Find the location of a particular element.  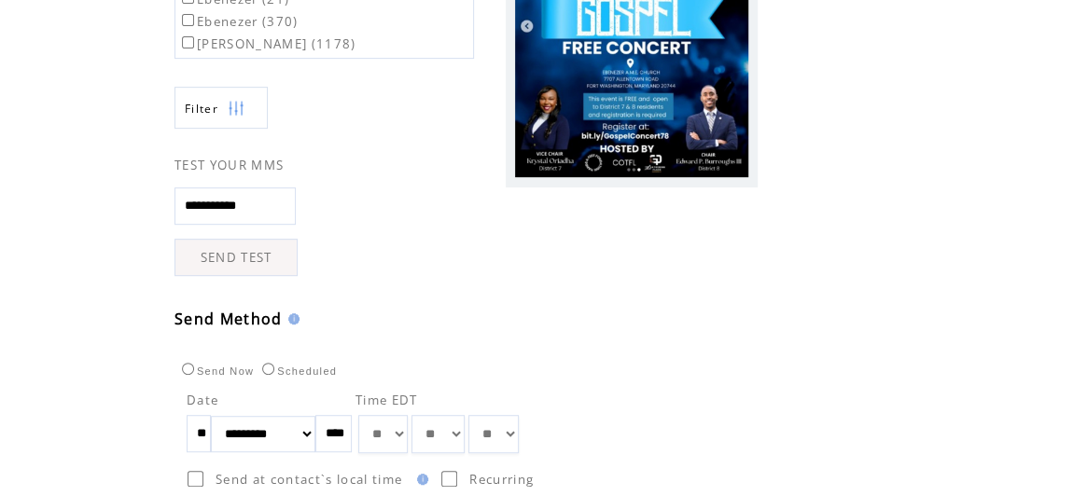

input: Scheduled is located at coordinates (268, 368).